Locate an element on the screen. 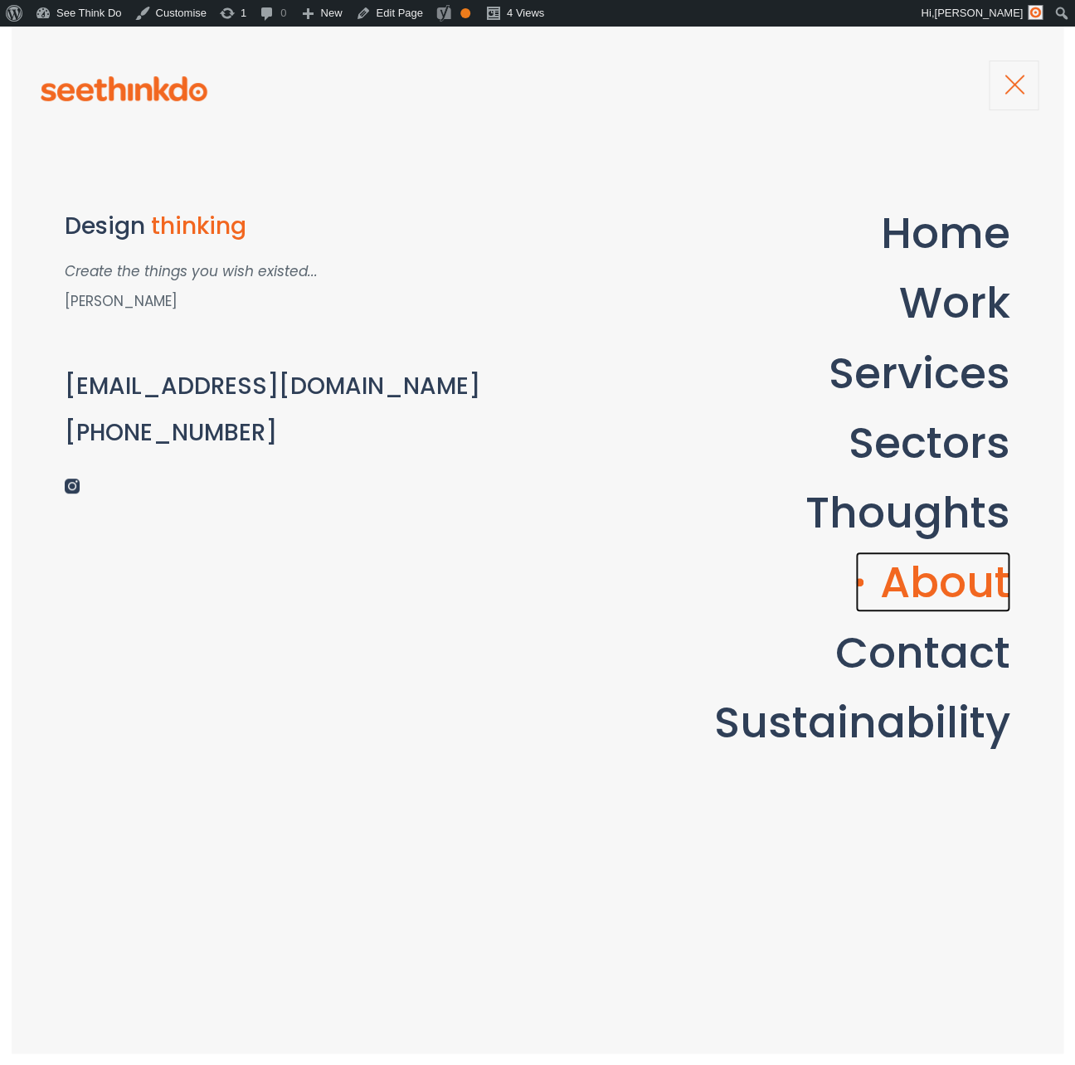  img: see-think-do-logo.png is located at coordinates (124, 89).